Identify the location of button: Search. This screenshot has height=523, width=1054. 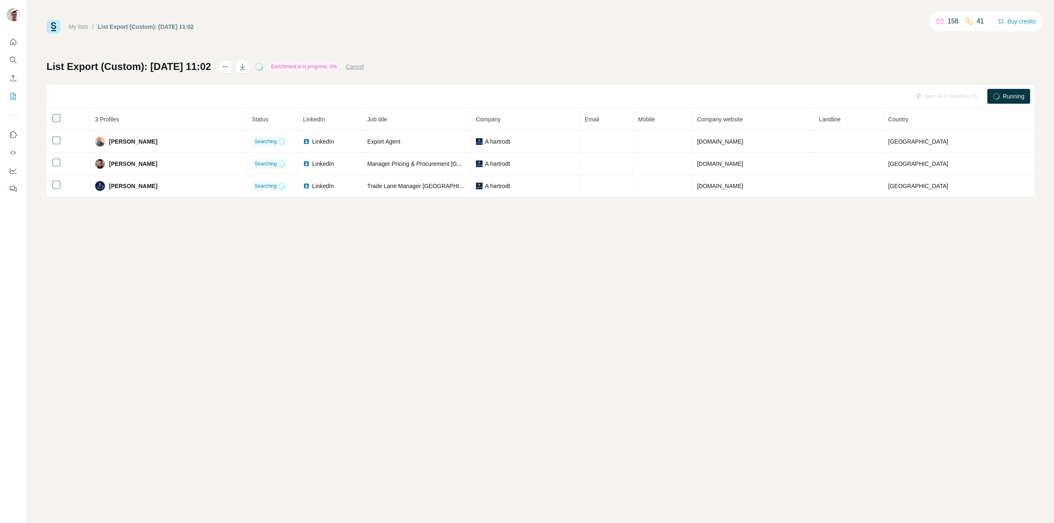
(13, 60).